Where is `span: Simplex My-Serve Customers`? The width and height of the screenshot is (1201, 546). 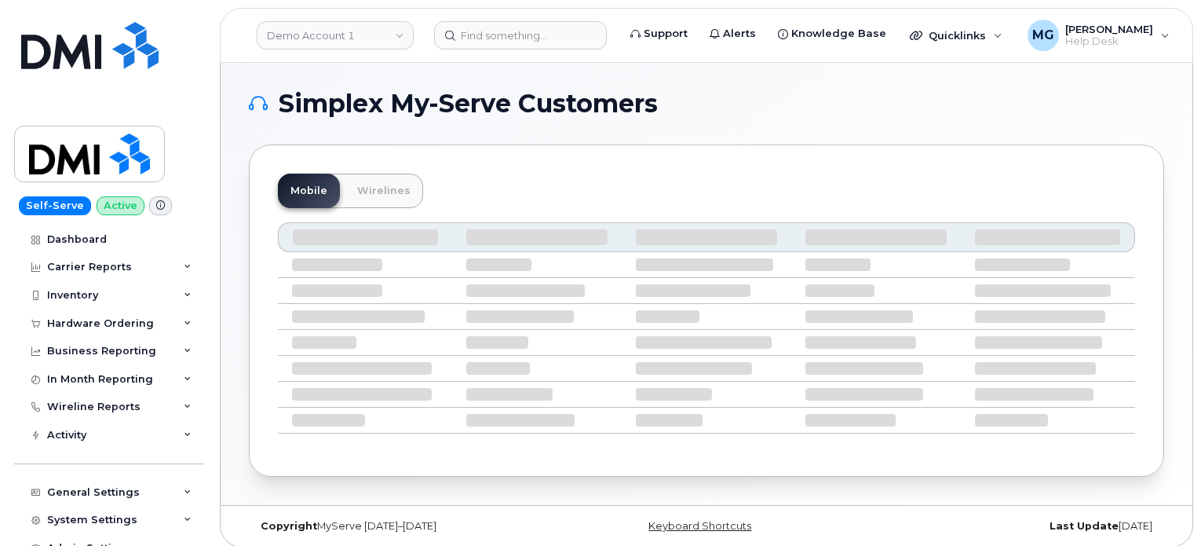
span: Simplex My-Serve Customers is located at coordinates (468, 104).